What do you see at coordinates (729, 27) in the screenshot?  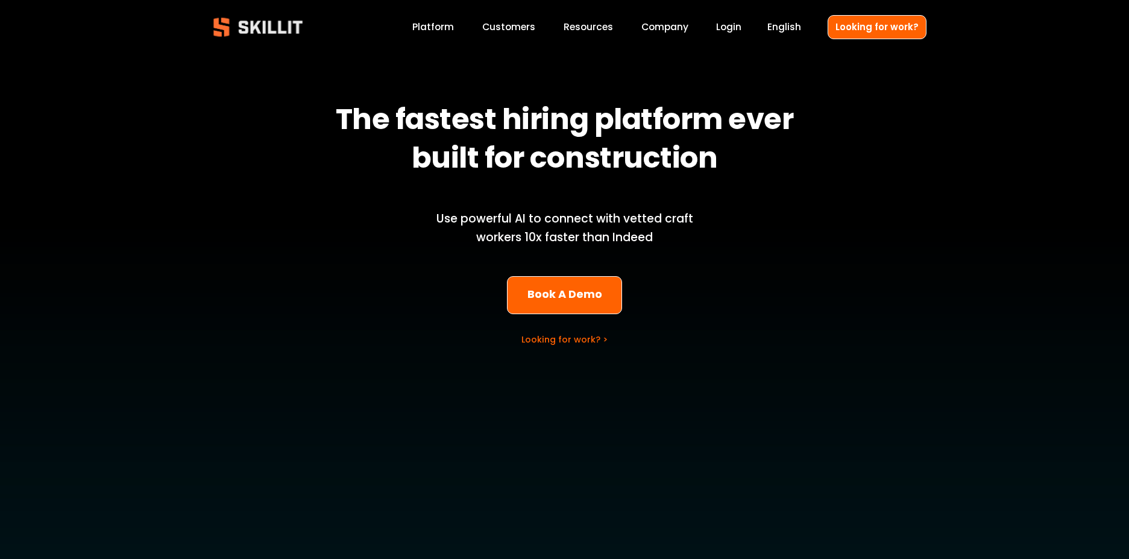 I see `a: Login` at bounding box center [729, 27].